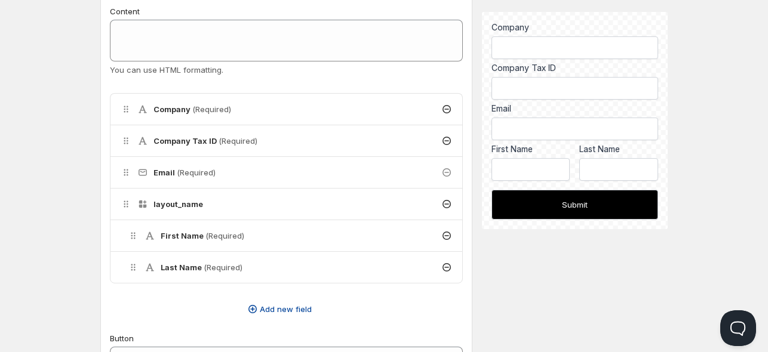 The width and height of the screenshot is (768, 352). What do you see at coordinates (125, 11) in the screenshot?
I see `span: Content` at bounding box center [125, 11].